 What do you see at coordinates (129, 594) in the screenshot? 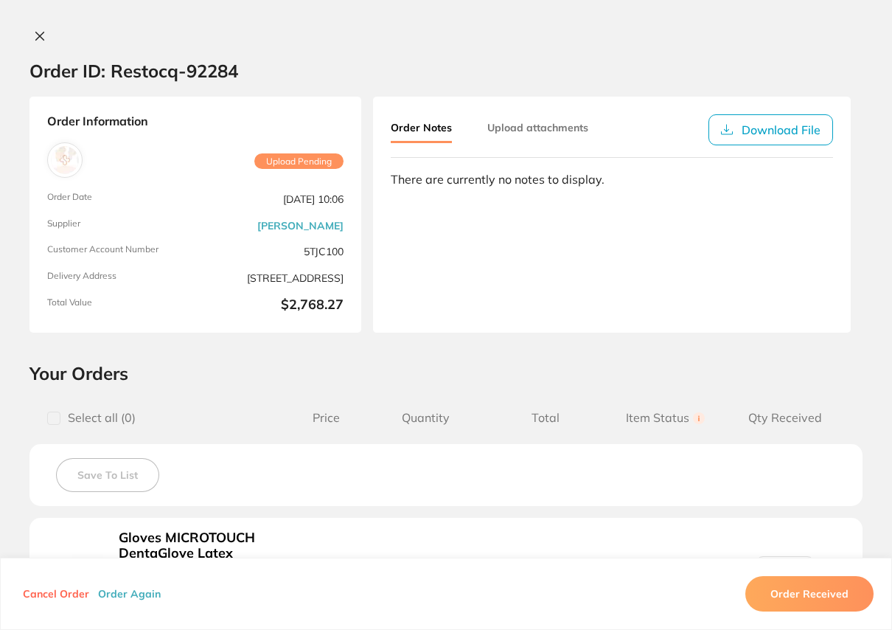
I see `button: Order Again` at bounding box center [129, 594].